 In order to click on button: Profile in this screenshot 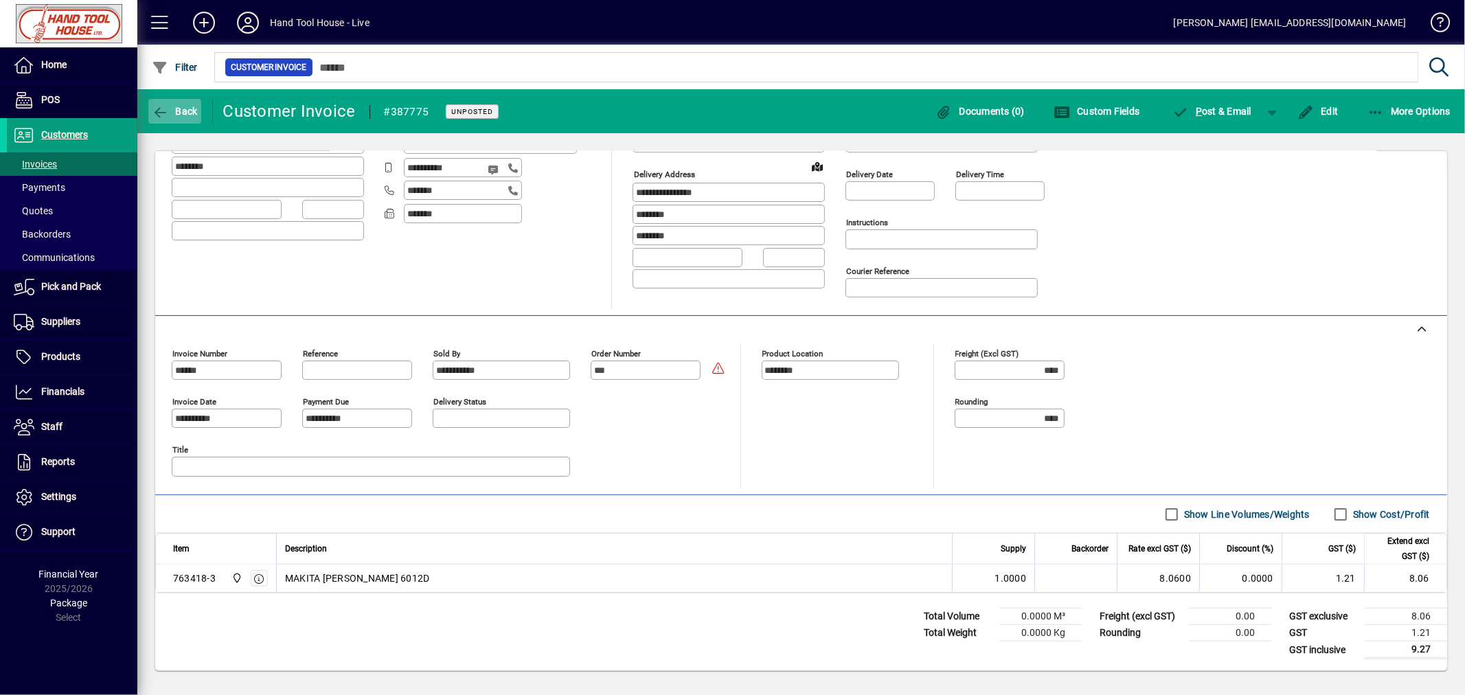, I will do `click(248, 23)`.